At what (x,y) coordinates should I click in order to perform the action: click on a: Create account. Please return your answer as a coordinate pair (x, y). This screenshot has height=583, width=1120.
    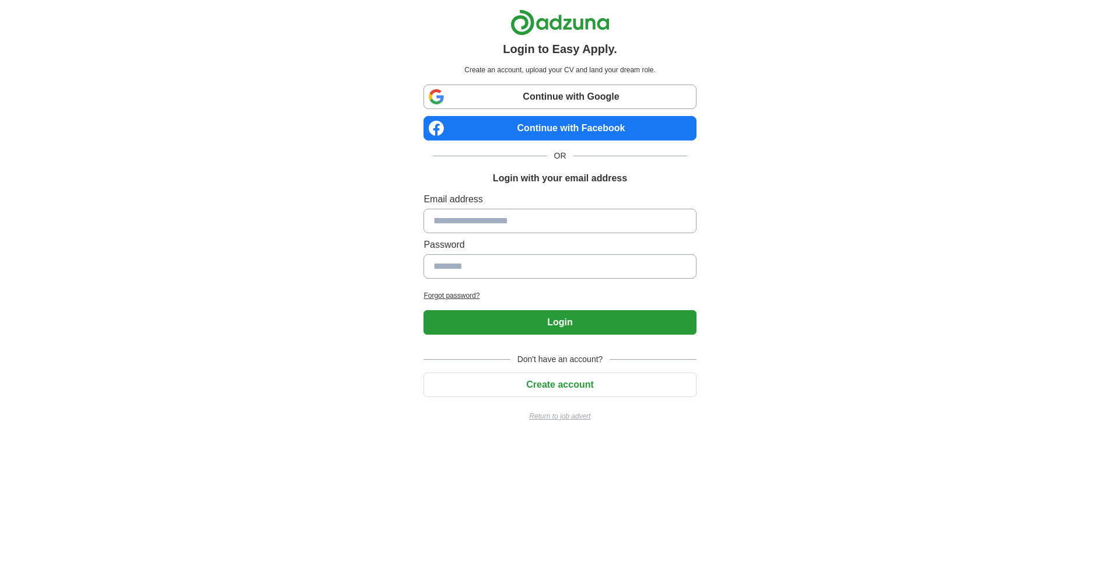
    Looking at the image, I should click on (560, 385).